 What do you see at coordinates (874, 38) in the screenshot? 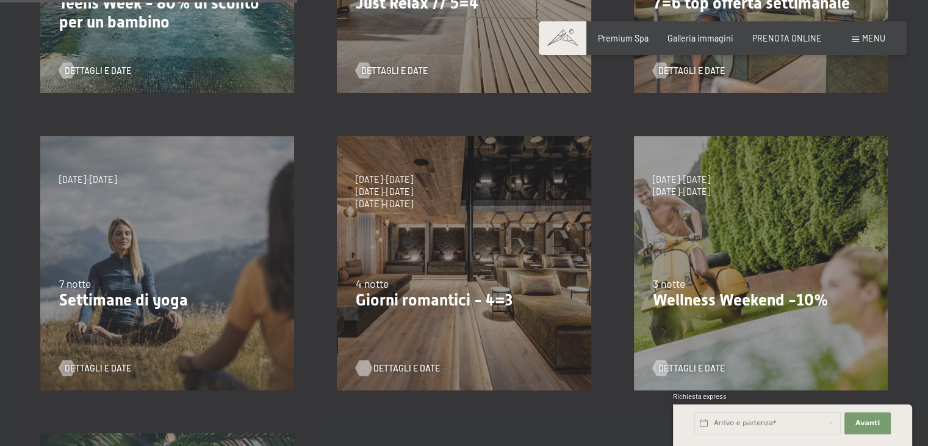
I see `span: Menu` at bounding box center [874, 38].